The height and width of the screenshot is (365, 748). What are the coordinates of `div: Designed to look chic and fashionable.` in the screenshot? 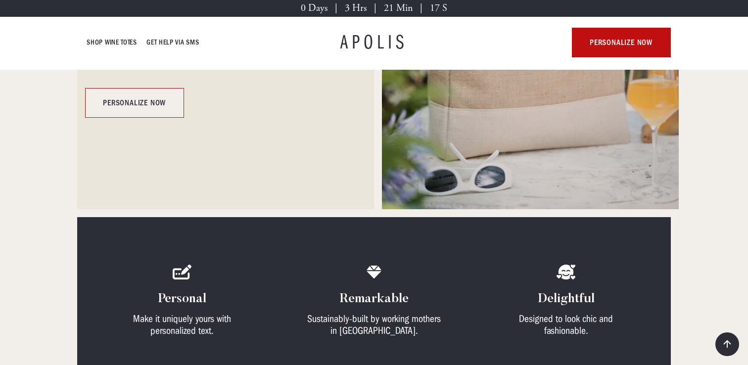 It's located at (566, 325).